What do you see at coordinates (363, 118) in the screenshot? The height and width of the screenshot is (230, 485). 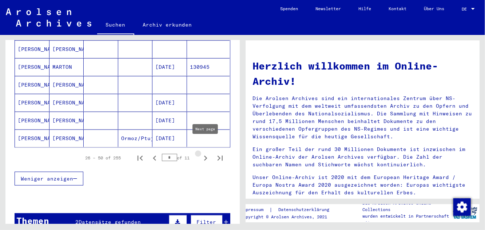 I see `p: Die Arolsen Archives sind ein internationales Zentrum über NS-Verfolgung mit dem weltweit umfasse...` at bounding box center [363, 118].